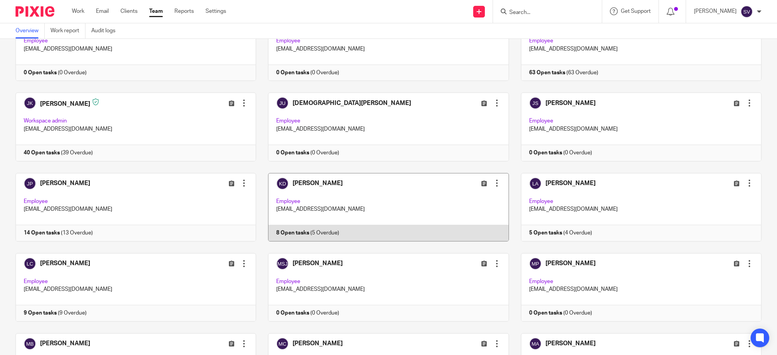  I want to click on img: Pixie, so click(35, 11).